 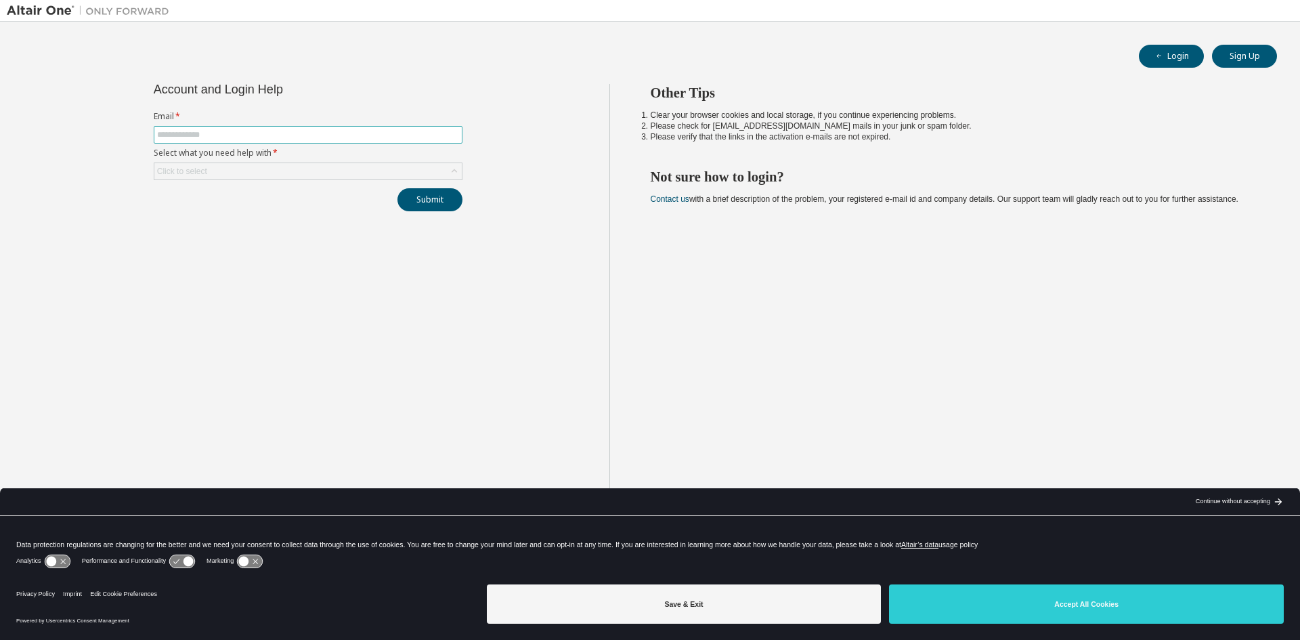 I want to click on div: Account and Login Help, so click(x=277, y=89).